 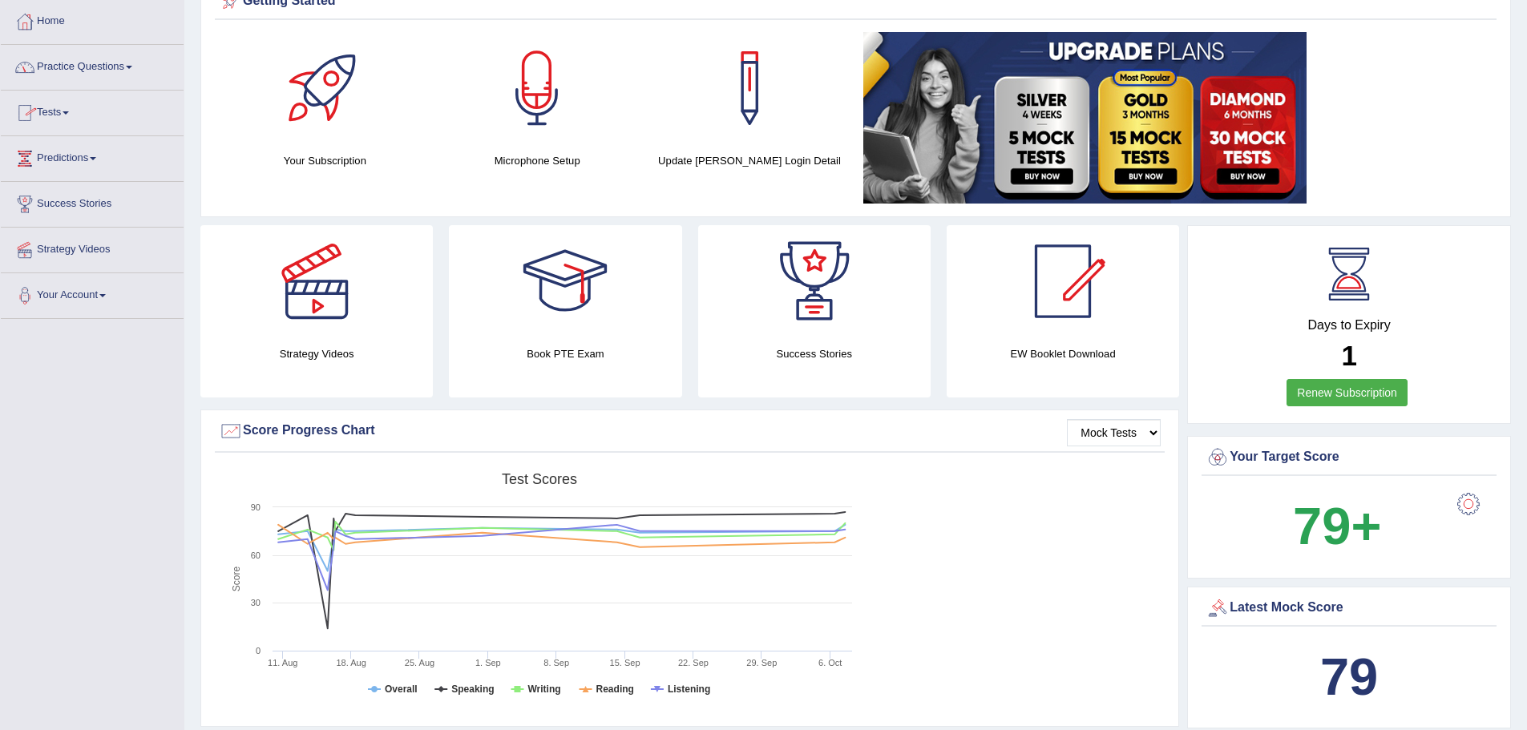 I want to click on h4: Success Stories, so click(x=814, y=353).